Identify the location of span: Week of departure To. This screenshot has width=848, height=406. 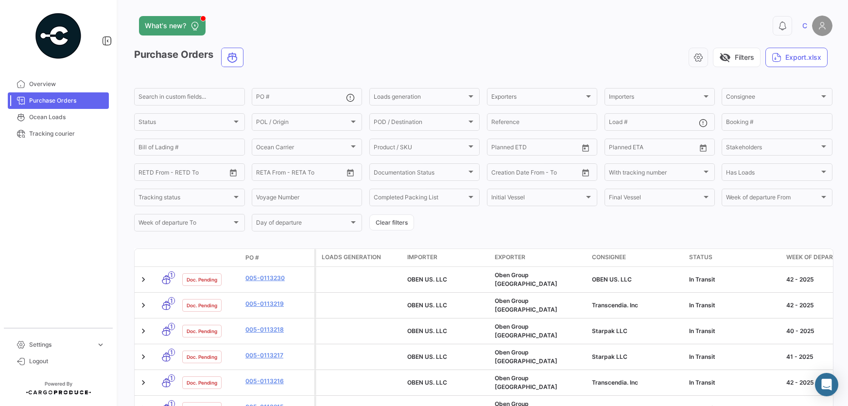
(185, 224).